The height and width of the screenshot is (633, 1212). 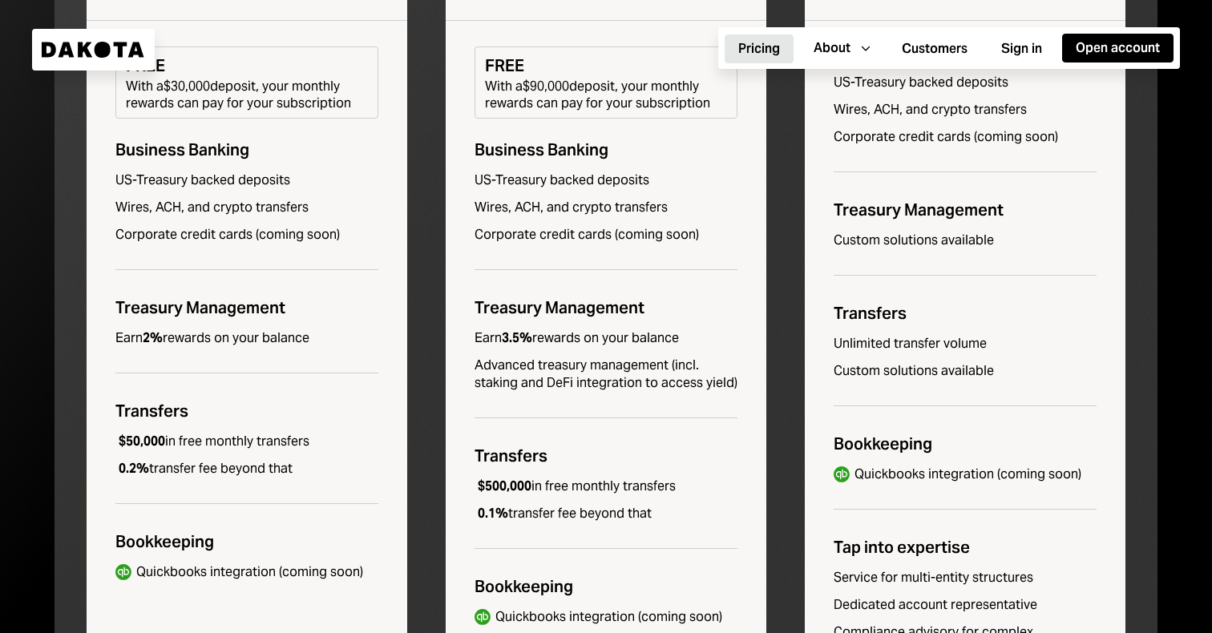 I want to click on button: About, so click(x=841, y=48).